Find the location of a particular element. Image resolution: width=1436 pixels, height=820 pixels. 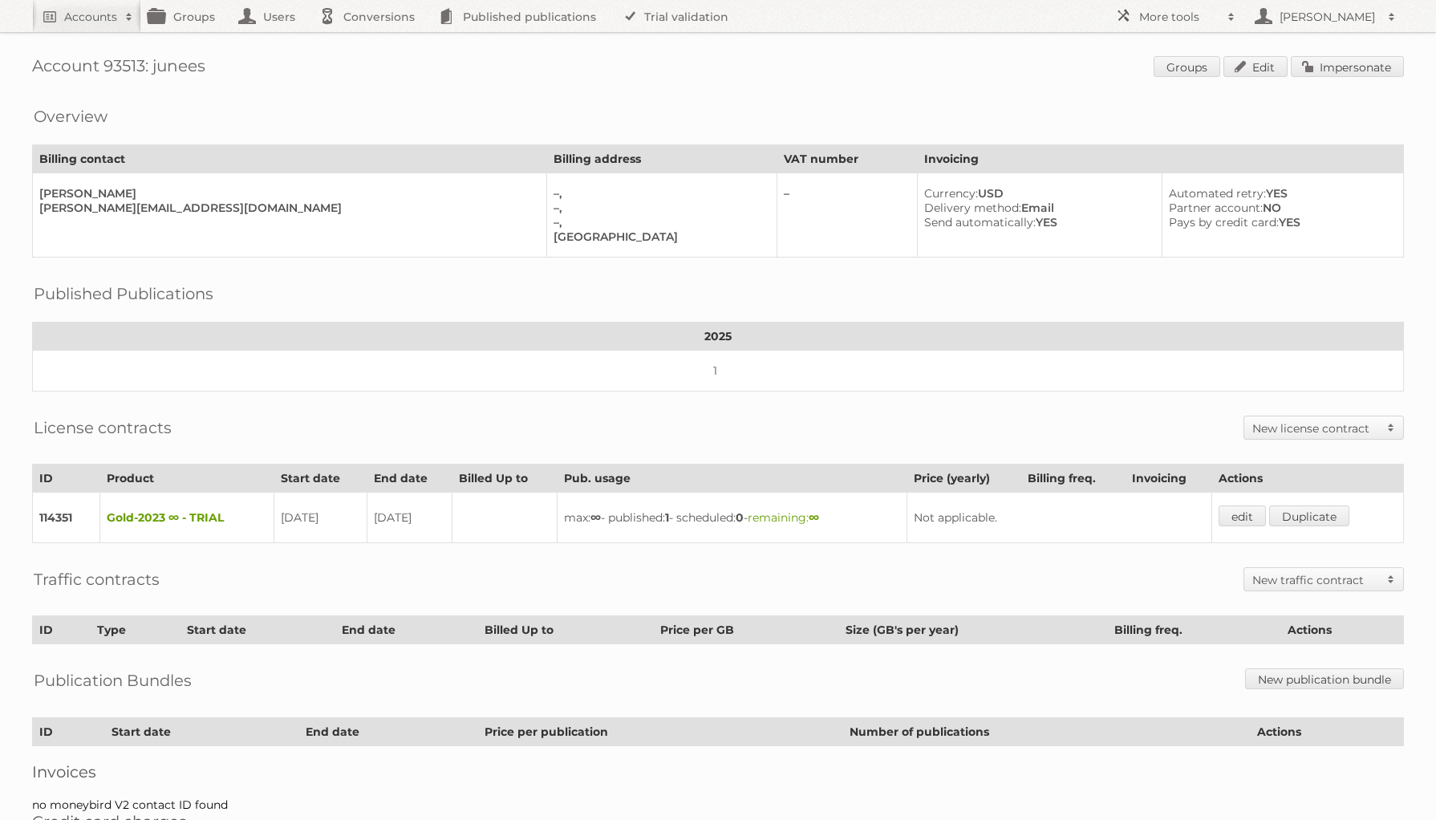

h2: New license contract is located at coordinates (1315, 428).